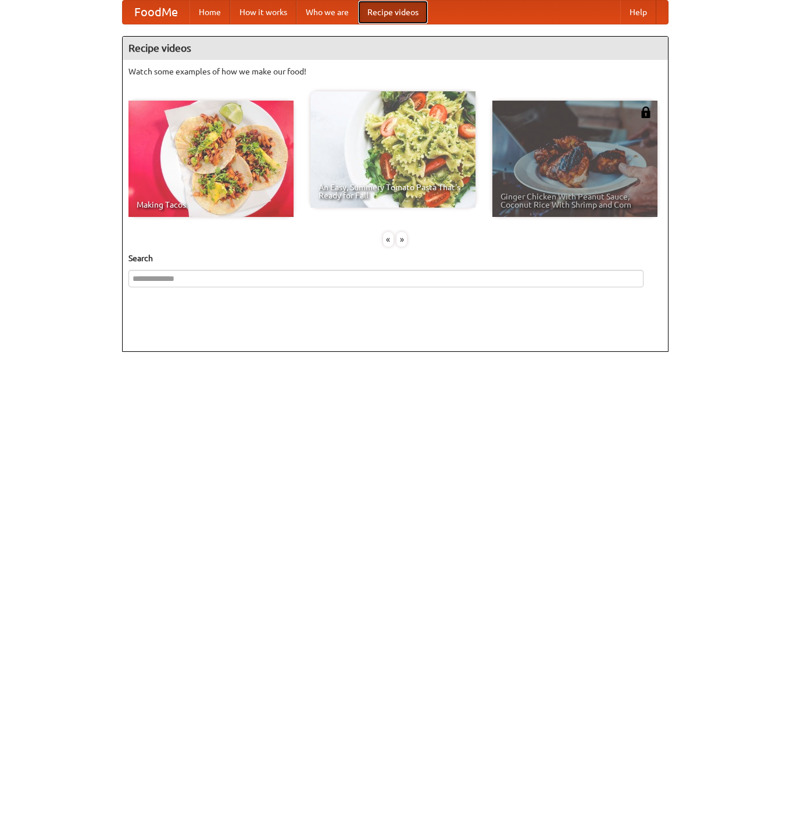  I want to click on a: Home, so click(210, 12).